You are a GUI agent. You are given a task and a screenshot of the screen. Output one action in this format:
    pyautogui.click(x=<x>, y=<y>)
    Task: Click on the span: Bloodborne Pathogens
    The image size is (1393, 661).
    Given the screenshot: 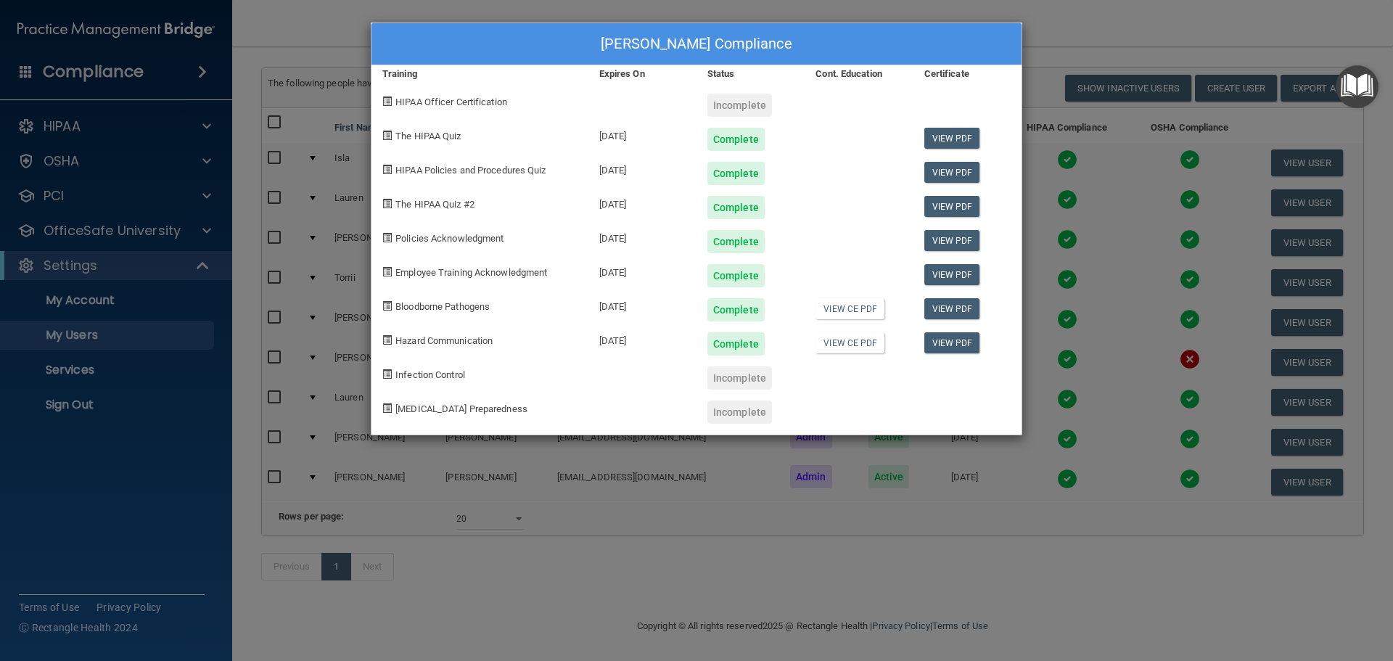 What is the action you would take?
    pyautogui.click(x=443, y=306)
    